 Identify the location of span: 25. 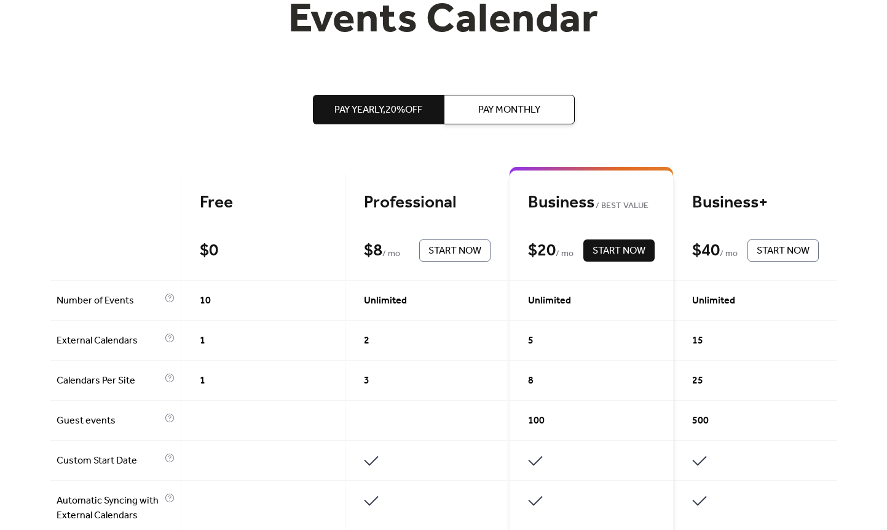
(698, 381).